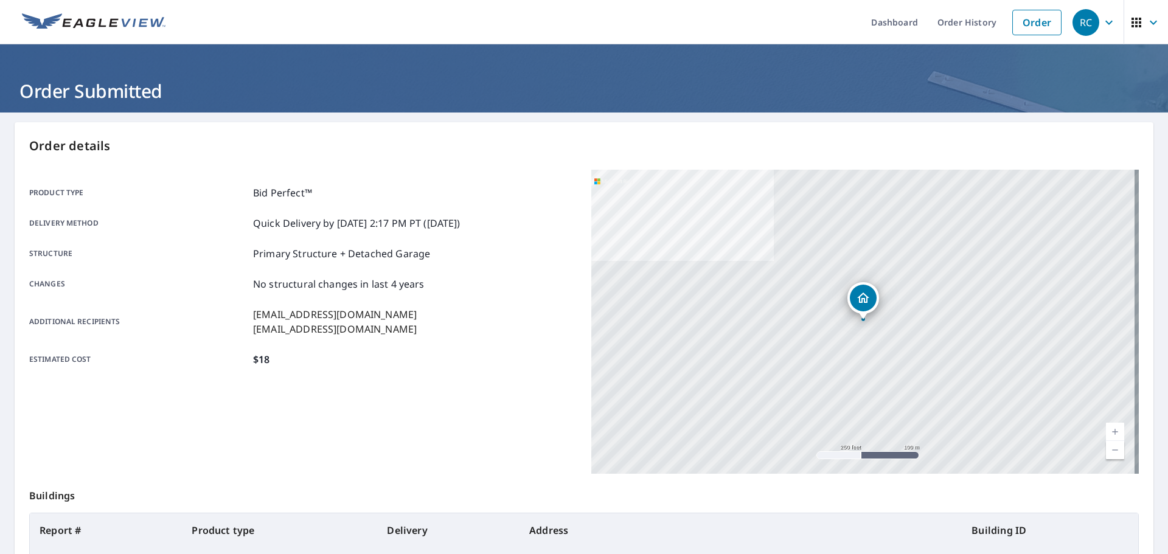  Describe the element at coordinates (139, 193) in the screenshot. I see `p: Product type` at that location.